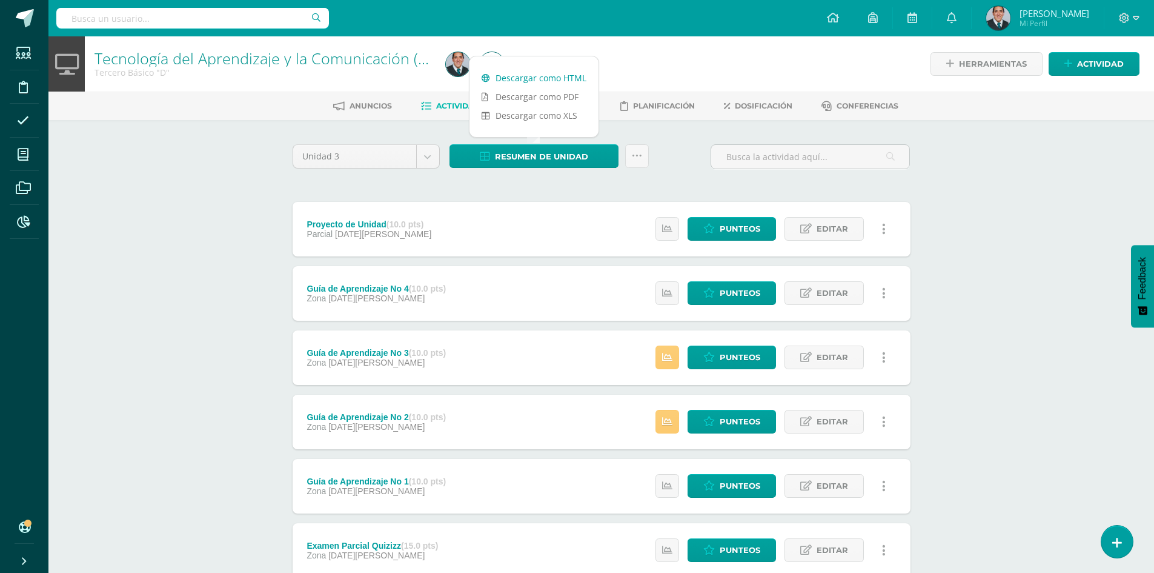 This screenshot has width=1154, height=573. What do you see at coordinates (810, 156) in the screenshot?
I see `input: Busca la actividad aquí...` at bounding box center [810, 156].